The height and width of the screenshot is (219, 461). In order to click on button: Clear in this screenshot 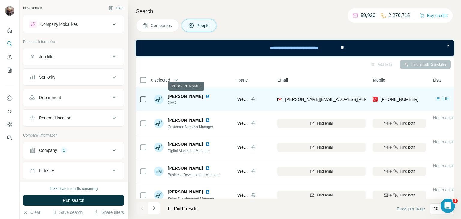, I will do `click(32, 213)`.